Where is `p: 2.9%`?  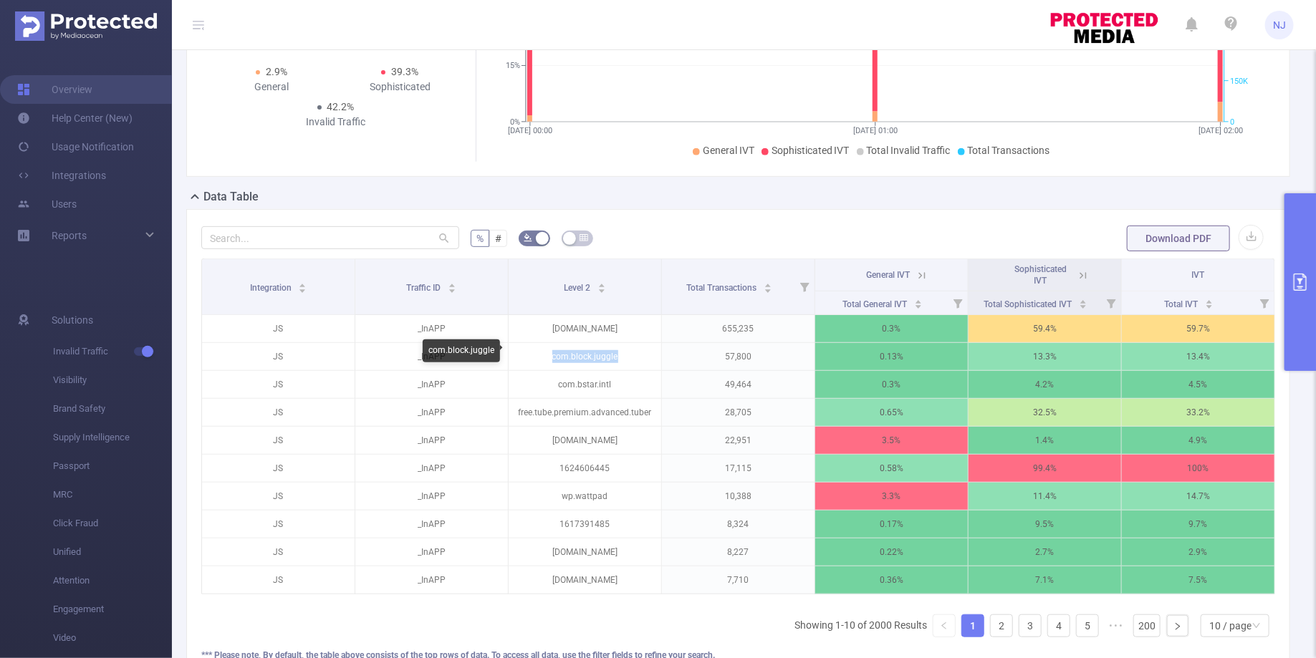
p: 2.9% is located at coordinates (1197, 552).